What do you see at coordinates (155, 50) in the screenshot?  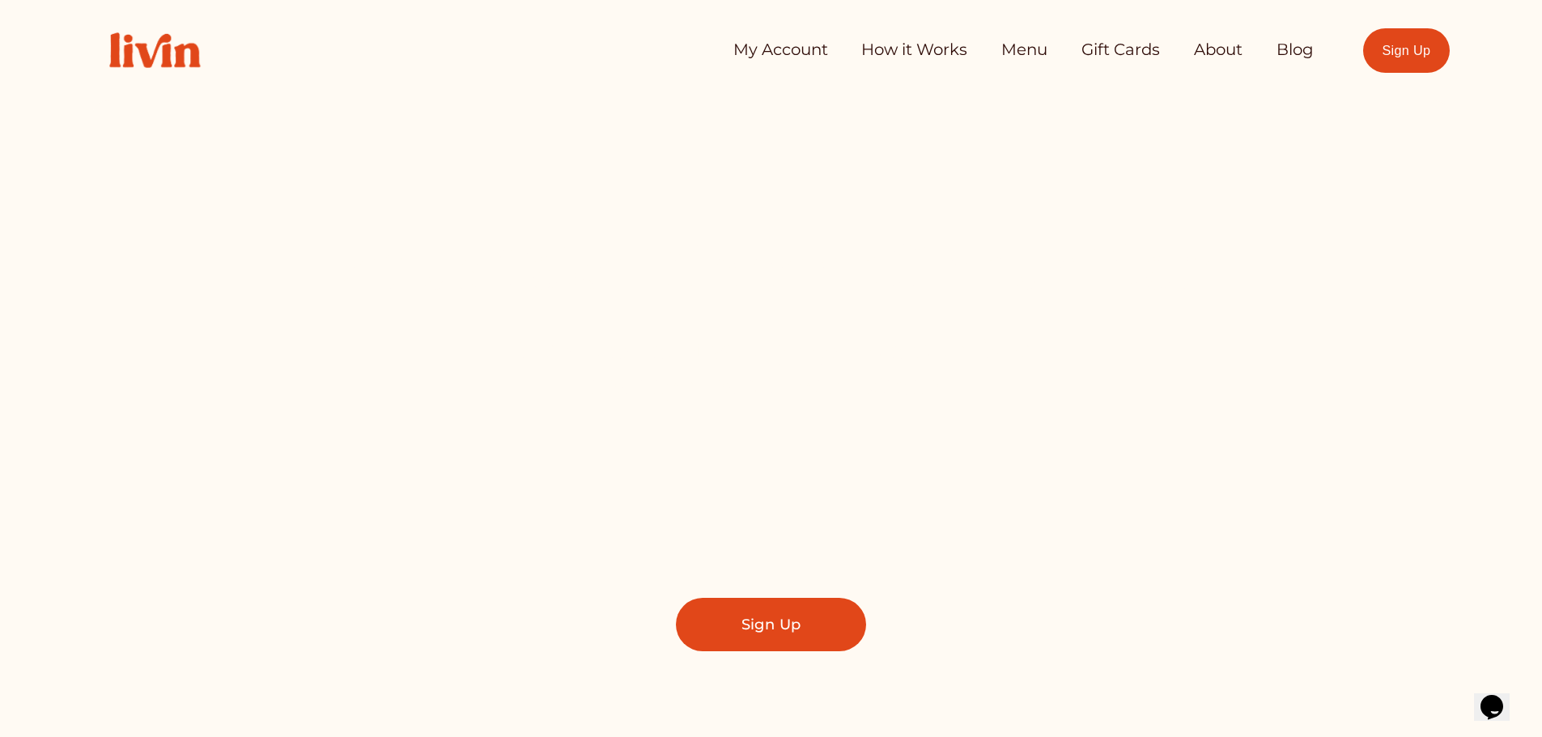 I see `img: Livin` at bounding box center [155, 50].